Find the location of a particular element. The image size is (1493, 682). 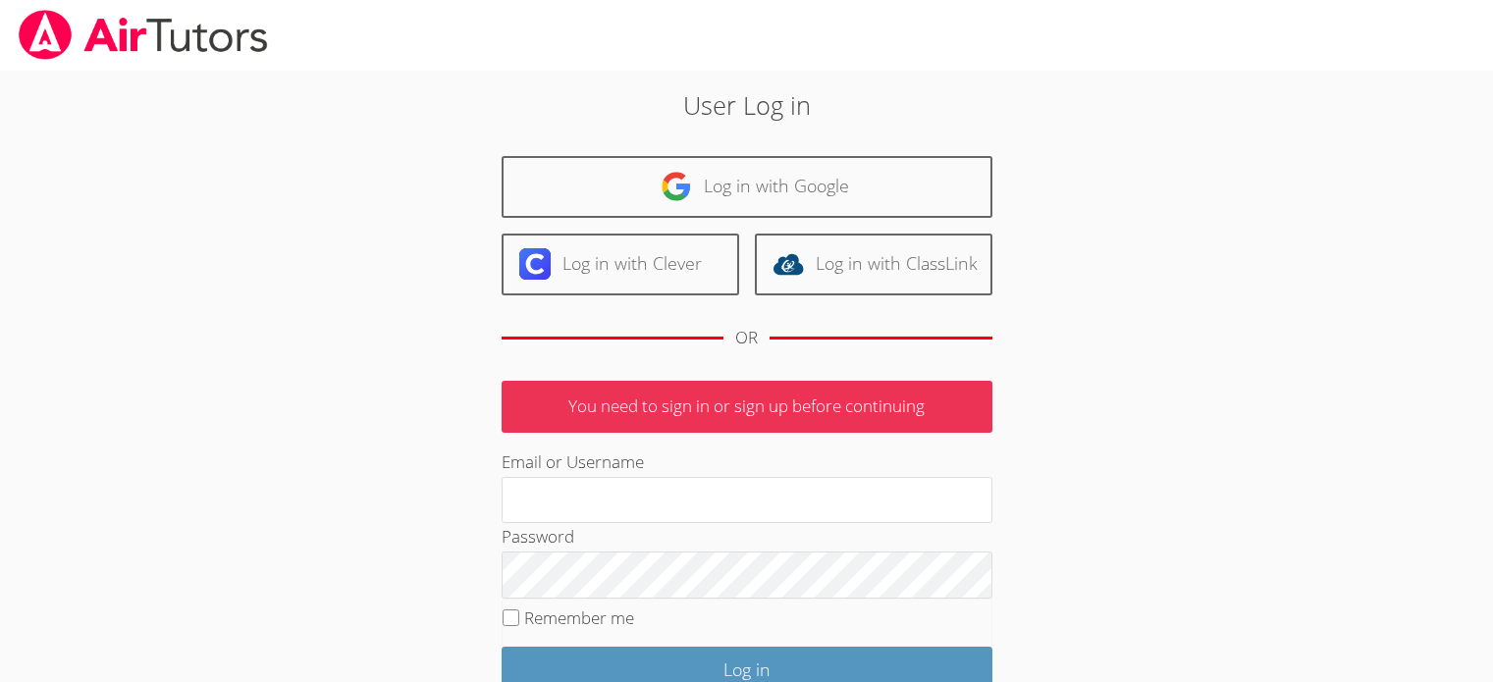

div: OR is located at coordinates (746, 338).